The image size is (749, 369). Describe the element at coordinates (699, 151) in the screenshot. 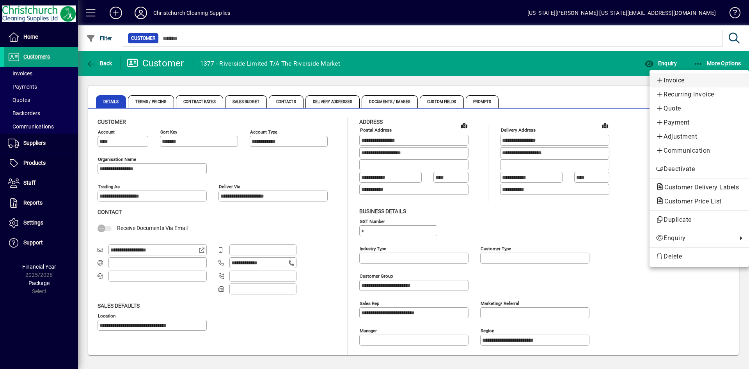

I see `span: Communication` at that location.